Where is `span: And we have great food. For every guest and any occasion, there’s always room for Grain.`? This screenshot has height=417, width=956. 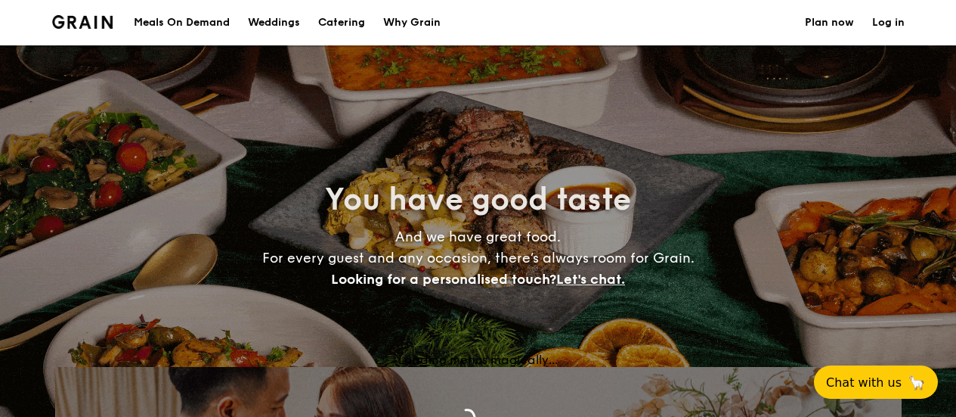 span: And we have great food. For every guest and any occasion, there’s always room for Grain. is located at coordinates (479, 258).